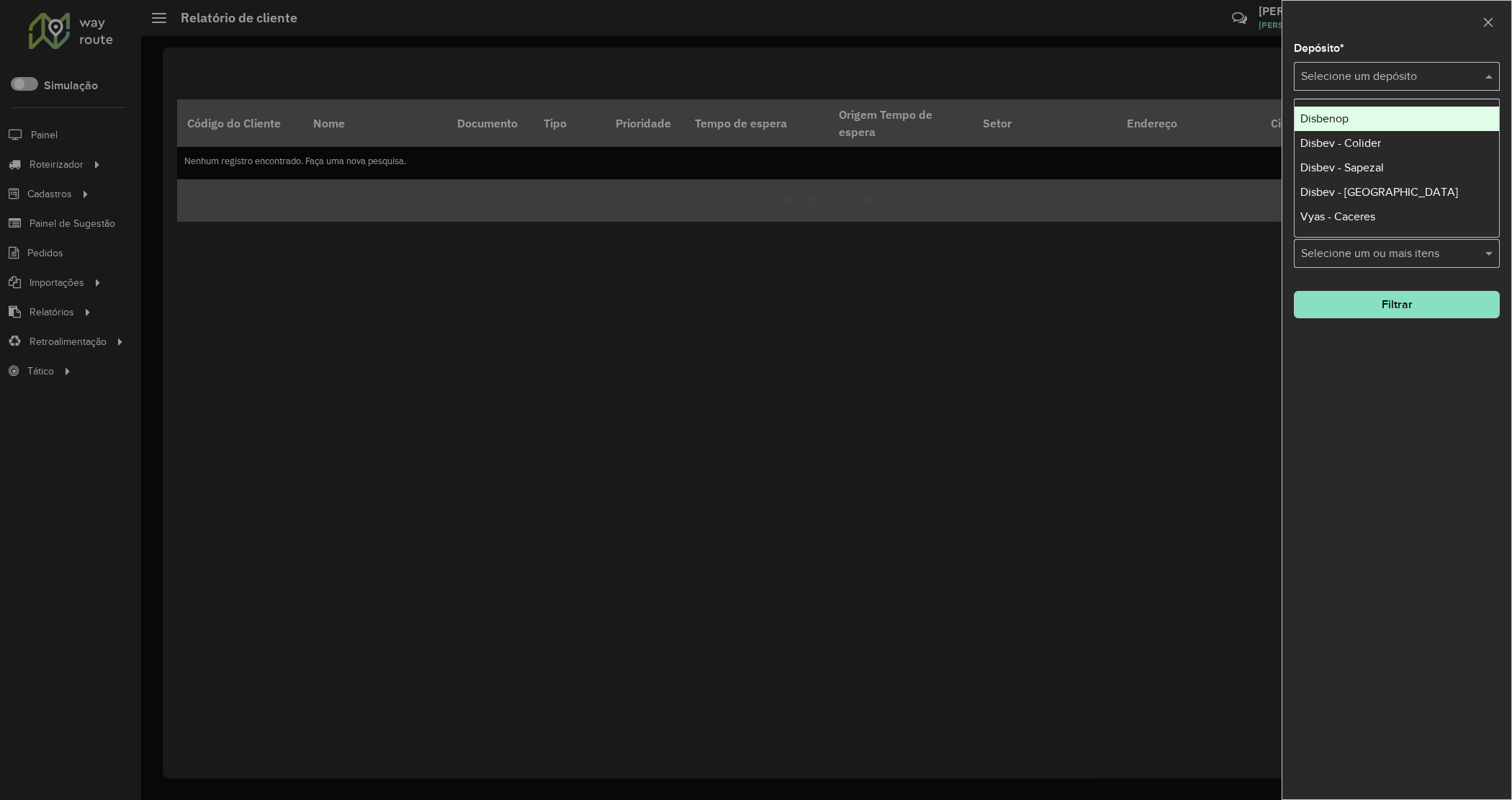 This screenshot has height=800, width=1512. I want to click on span: Disbev - Colider, so click(1341, 142).